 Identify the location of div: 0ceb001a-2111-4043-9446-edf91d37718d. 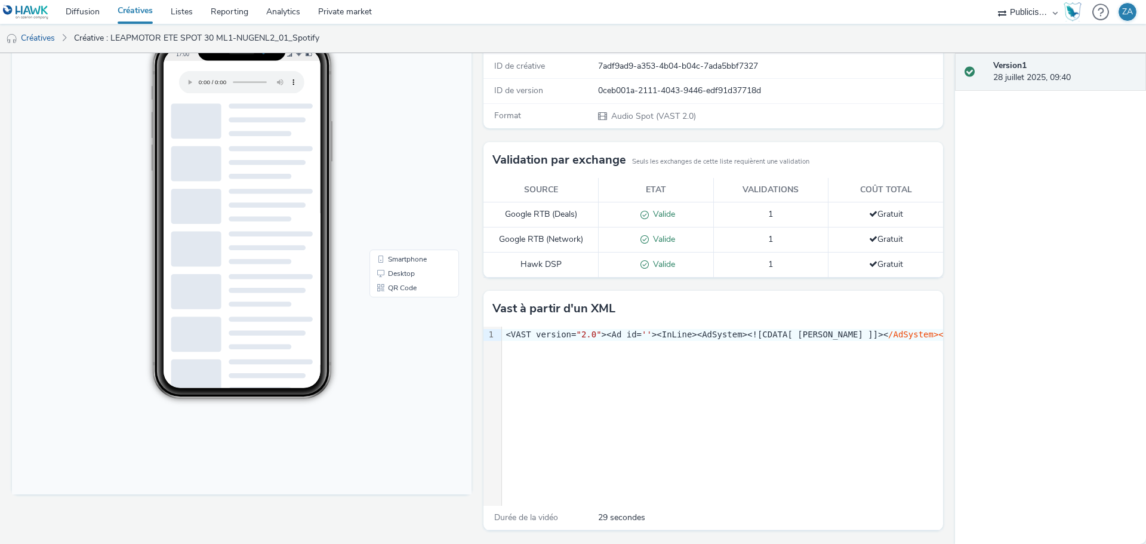
(770, 91).